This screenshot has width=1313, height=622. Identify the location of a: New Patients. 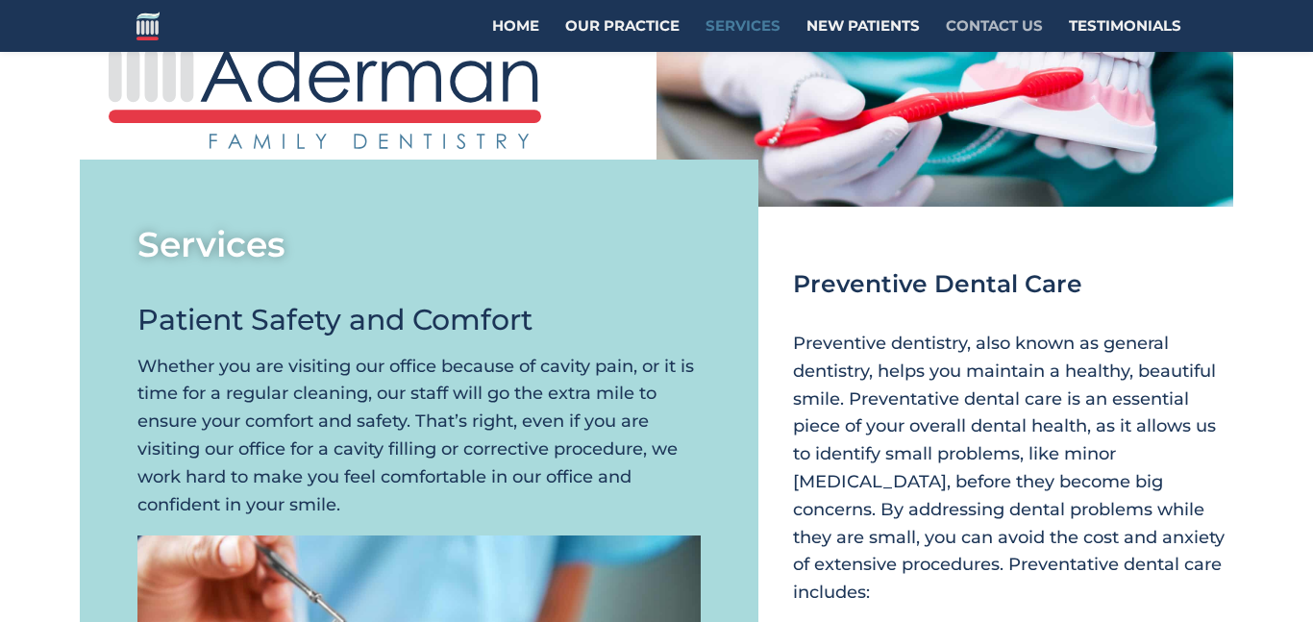
(863, 36).